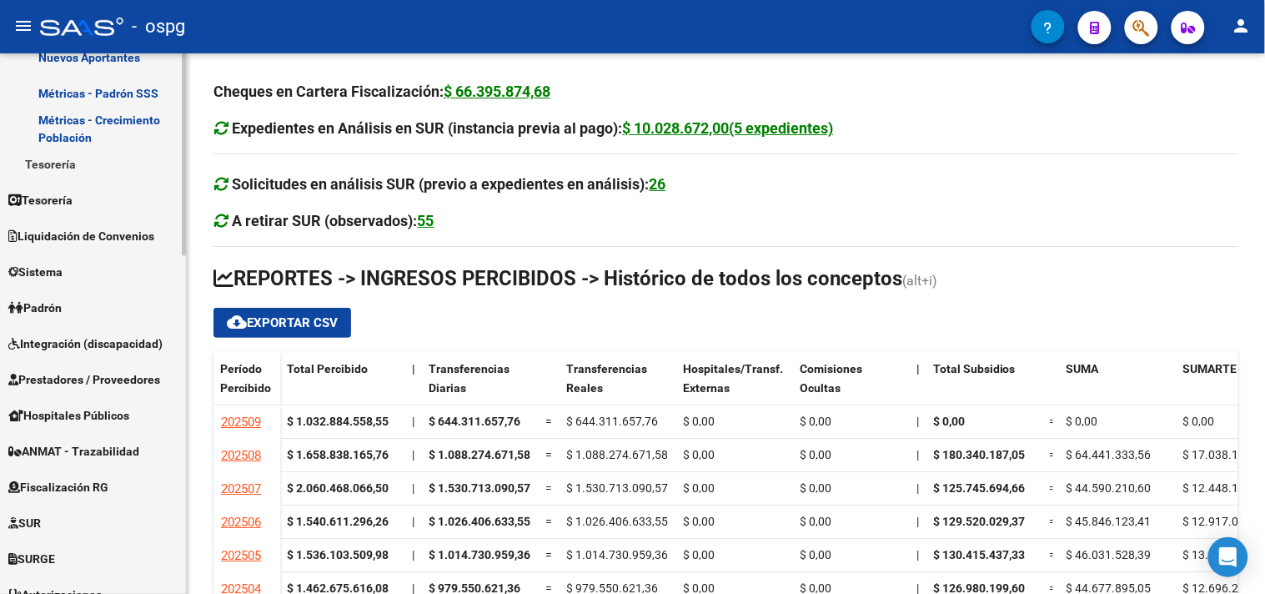 This screenshot has height=594, width=1265. I want to click on datatable-header-cell: Transferencias Reales, so click(618, 386).